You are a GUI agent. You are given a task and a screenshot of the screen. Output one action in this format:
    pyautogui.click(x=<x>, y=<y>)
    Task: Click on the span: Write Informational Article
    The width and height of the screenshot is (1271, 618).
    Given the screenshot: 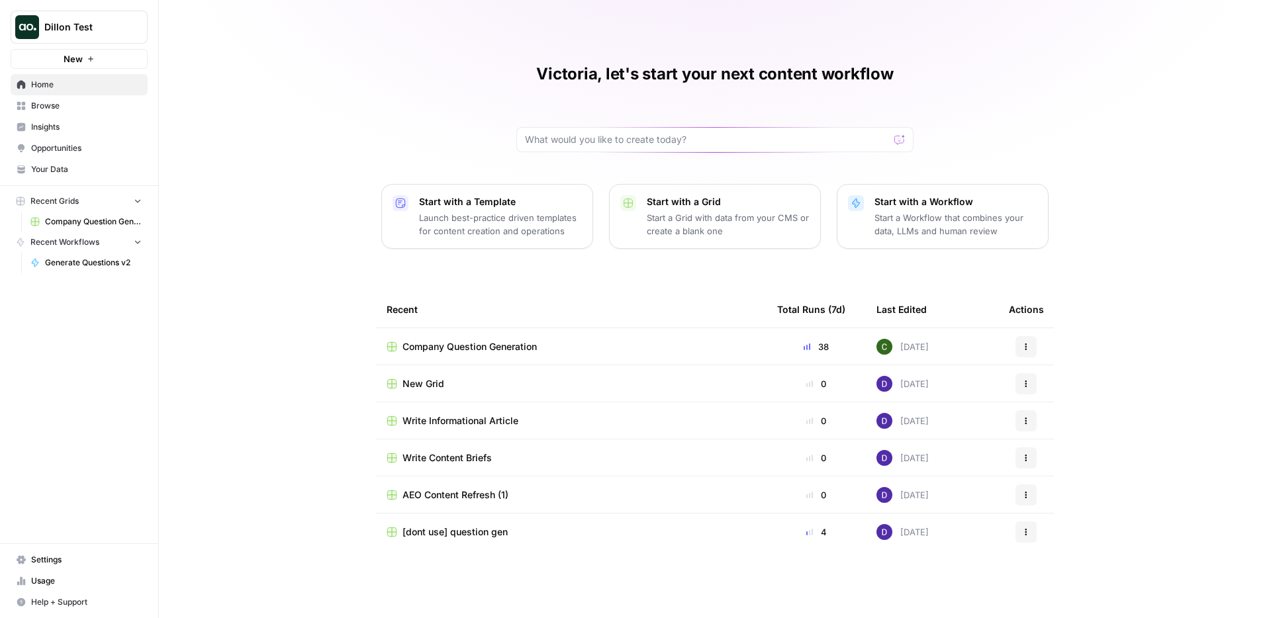 What is the action you would take?
    pyautogui.click(x=460, y=421)
    